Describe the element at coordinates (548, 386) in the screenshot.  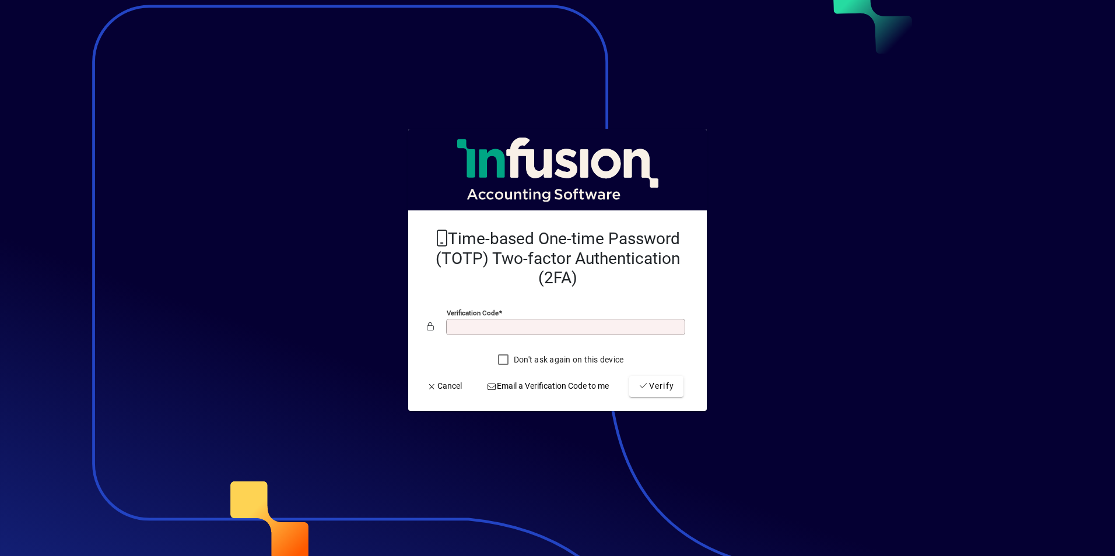
I see `span: Email a Verification Code to me` at that location.